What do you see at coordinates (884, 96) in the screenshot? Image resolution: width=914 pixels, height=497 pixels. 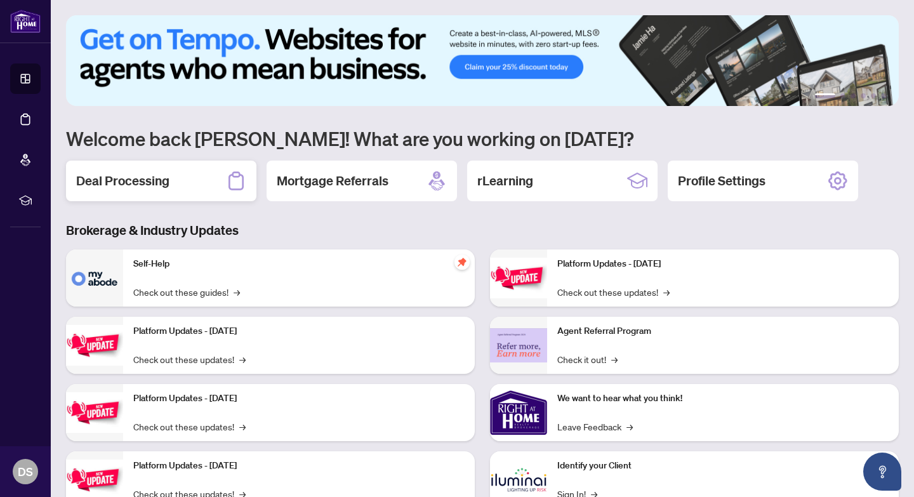 I see `button: 6` at bounding box center [884, 96].